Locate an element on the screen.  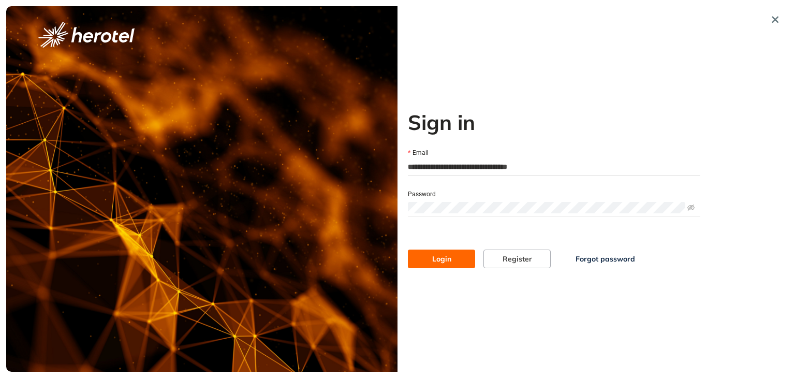
button: Forgot password is located at coordinates (605, 259).